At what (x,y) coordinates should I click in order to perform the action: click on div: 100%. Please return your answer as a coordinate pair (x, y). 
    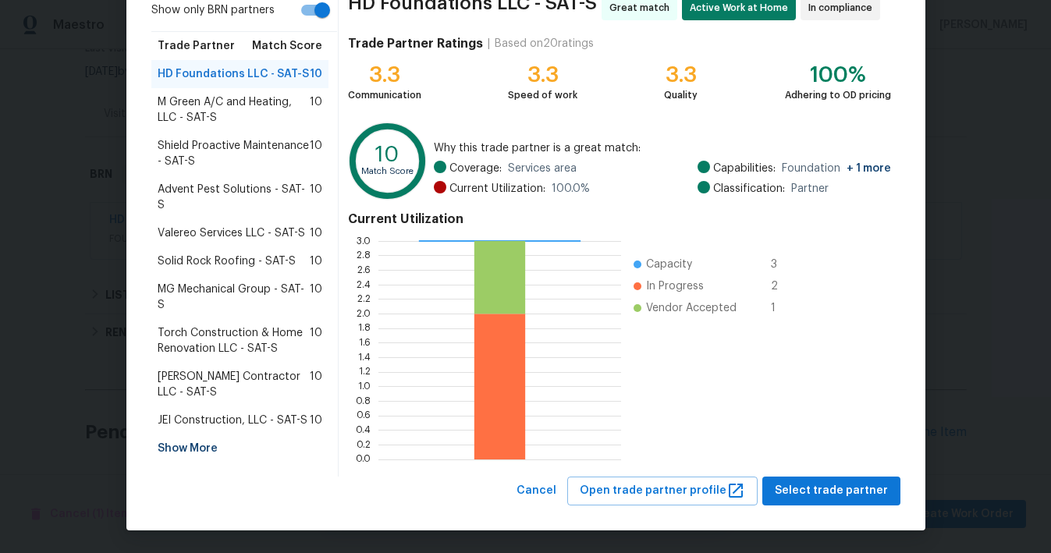
    Looking at the image, I should click on (838, 75).